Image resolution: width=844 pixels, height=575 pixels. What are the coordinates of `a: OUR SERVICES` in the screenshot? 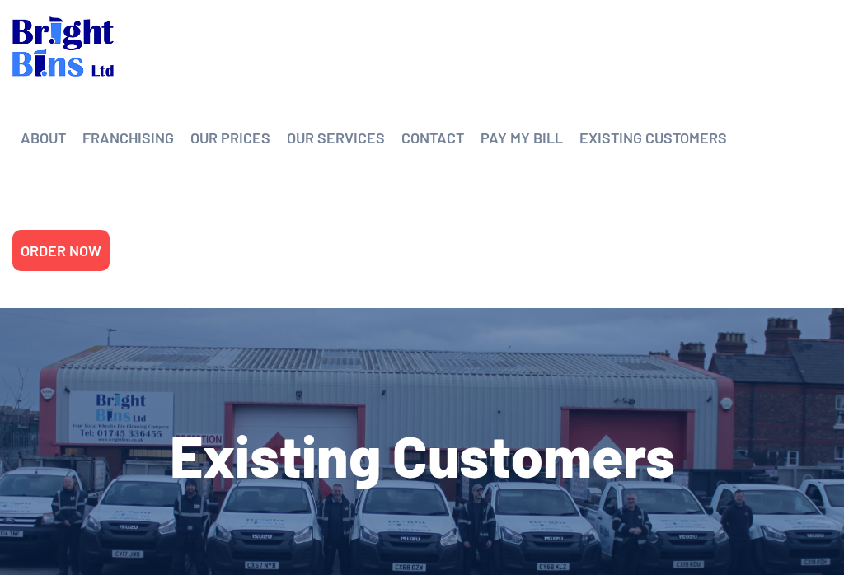 It's located at (335, 138).